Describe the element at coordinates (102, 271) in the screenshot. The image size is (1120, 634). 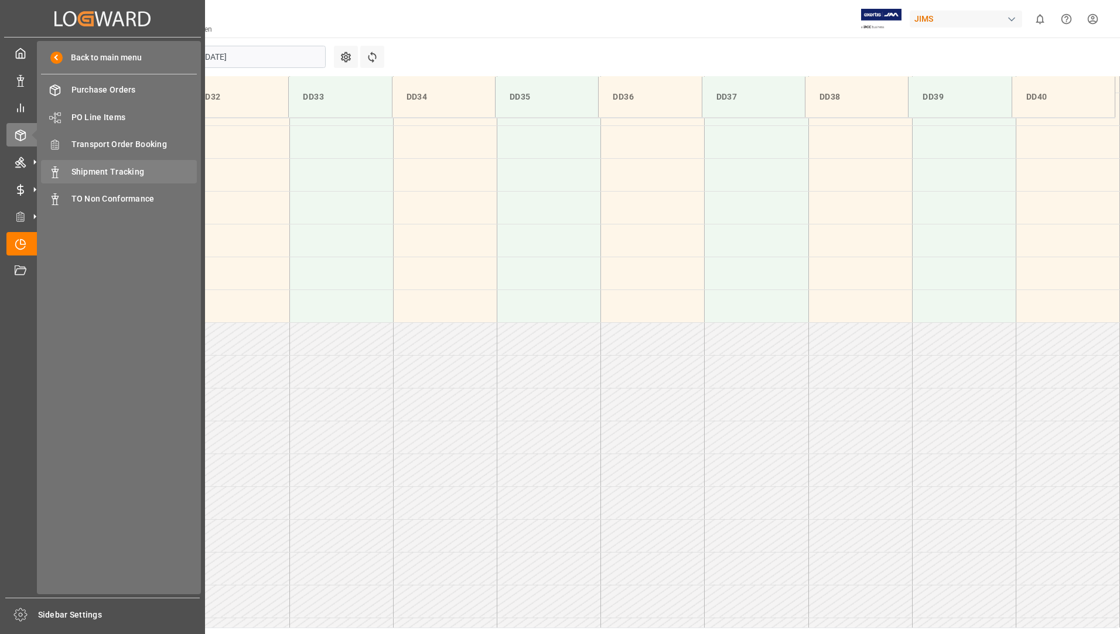
I see `a: Document Management` at that location.